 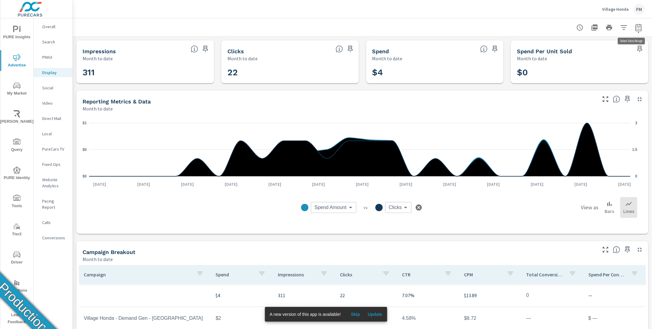 I want to click on div: Website Analytics, so click(x=53, y=182).